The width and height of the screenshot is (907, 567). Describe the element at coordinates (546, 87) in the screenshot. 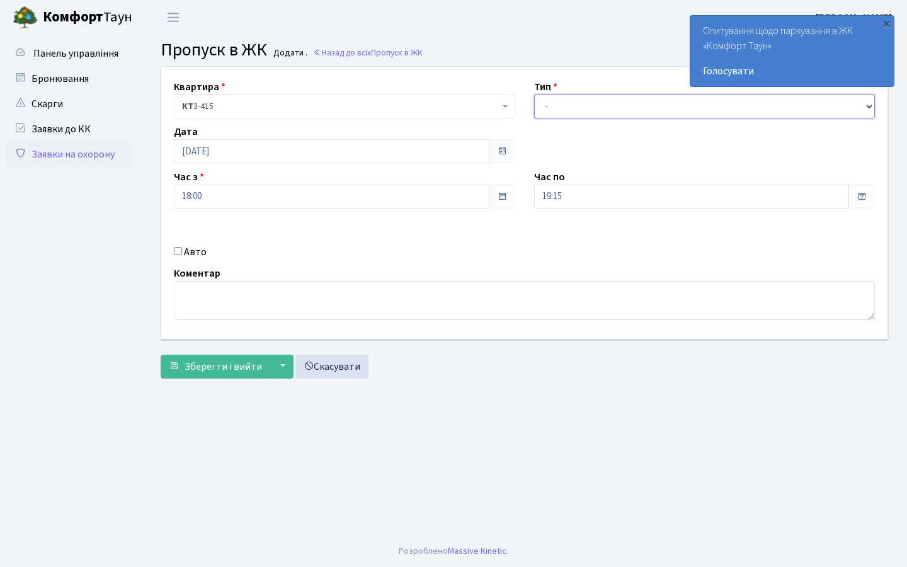

I see `label: Тип` at that location.